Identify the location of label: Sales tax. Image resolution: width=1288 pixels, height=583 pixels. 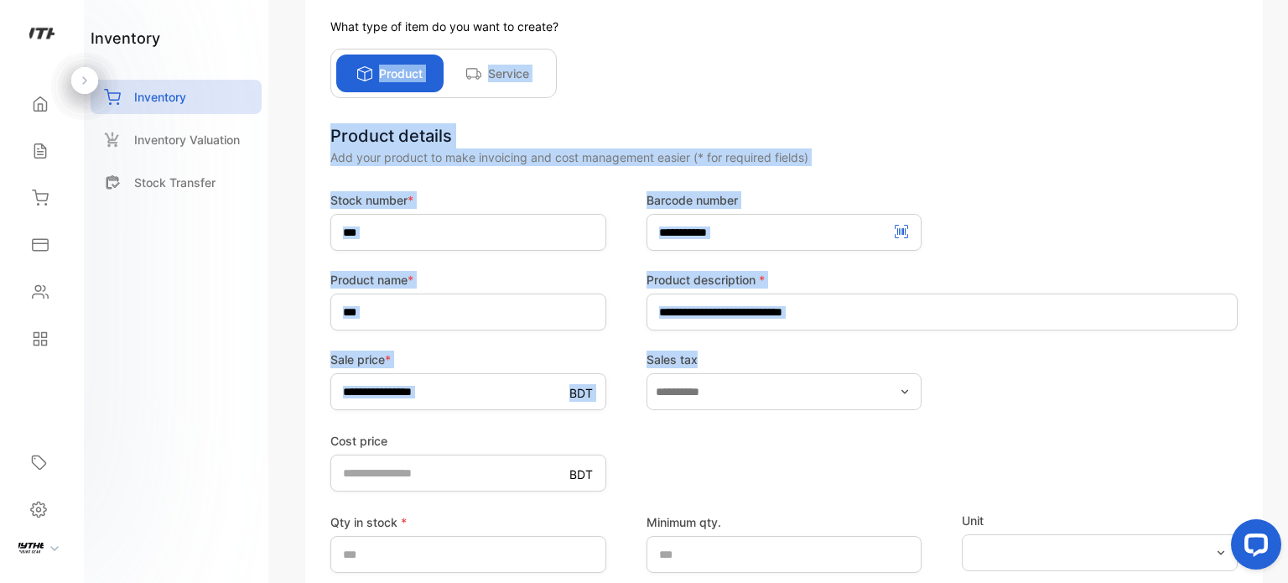
(784, 359).